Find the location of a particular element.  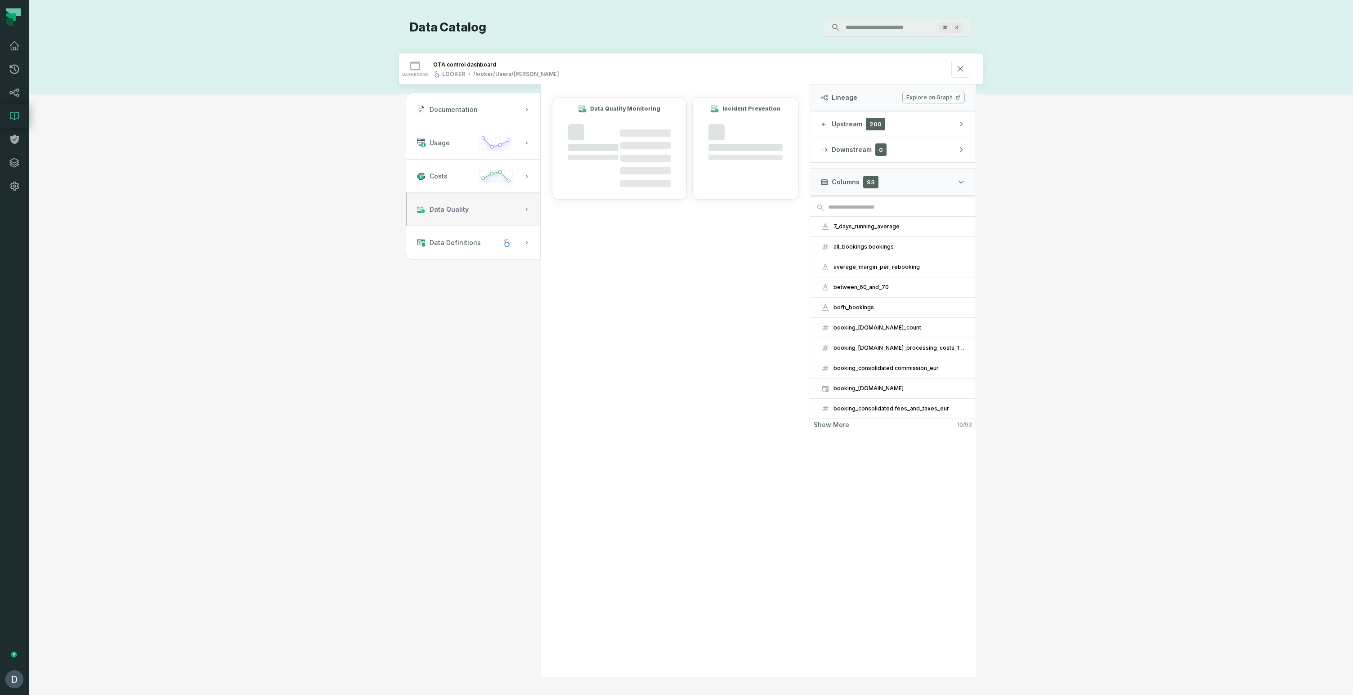

span: timestamp is located at coordinates (825, 389).